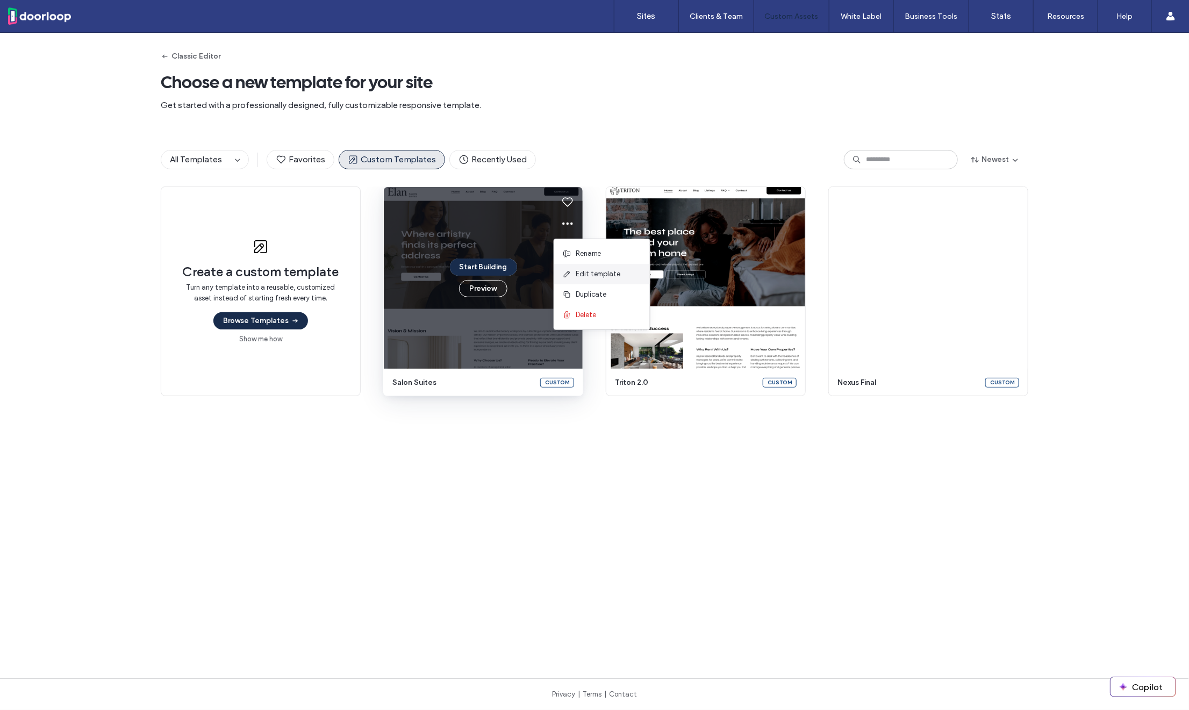 The height and width of the screenshot is (710, 1189). What do you see at coordinates (595, 82) in the screenshot?
I see `span: Choose a new template for your site` at bounding box center [595, 82].